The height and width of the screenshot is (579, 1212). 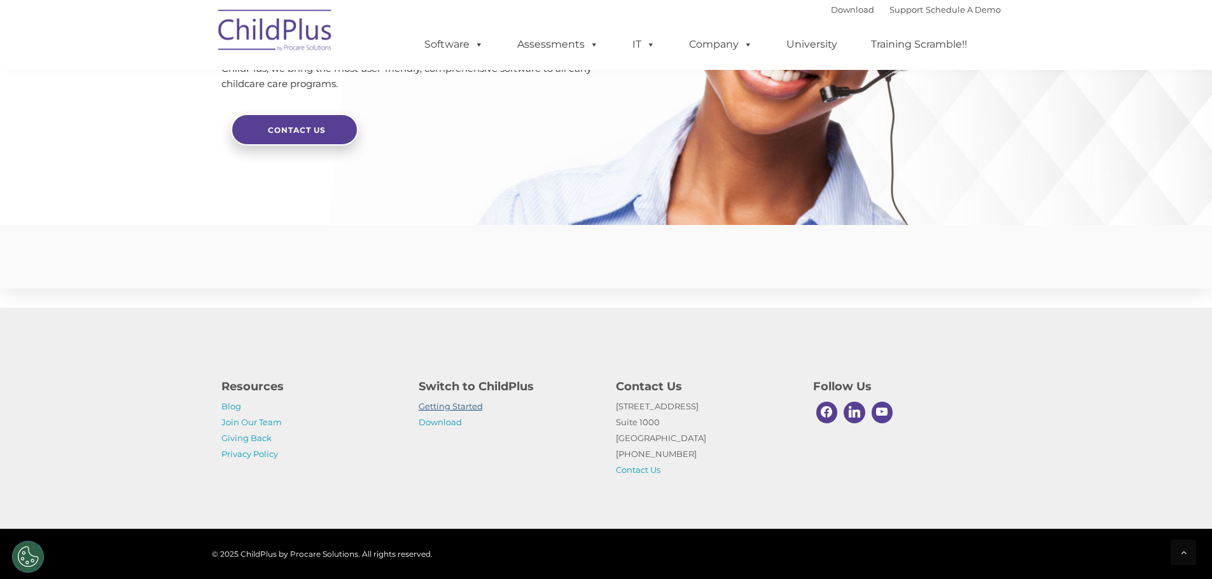 I want to click on a: Schedule A Demo, so click(x=963, y=10).